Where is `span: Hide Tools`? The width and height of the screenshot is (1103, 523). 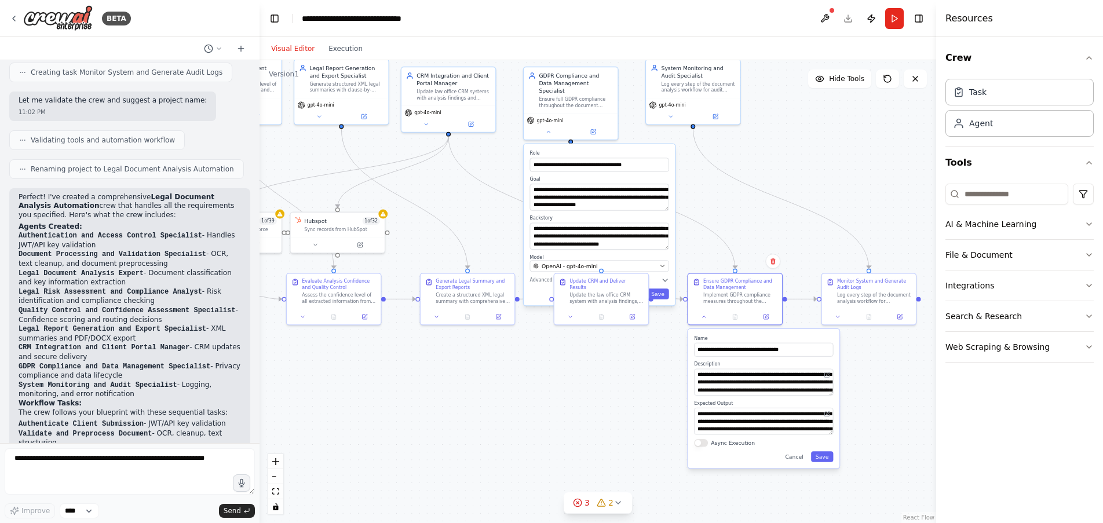
span: Hide Tools is located at coordinates (847, 79).